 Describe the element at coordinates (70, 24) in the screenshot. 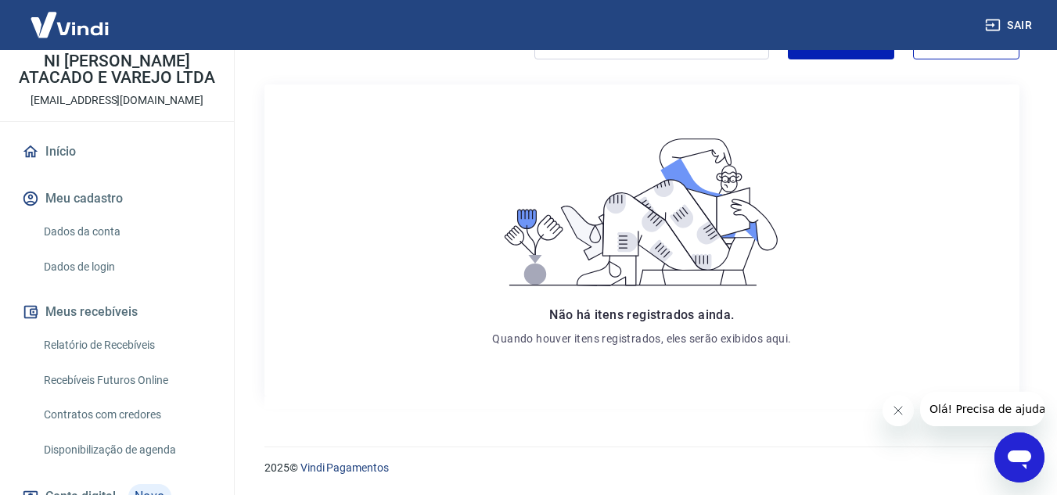

I see `img: Vindi` at that location.